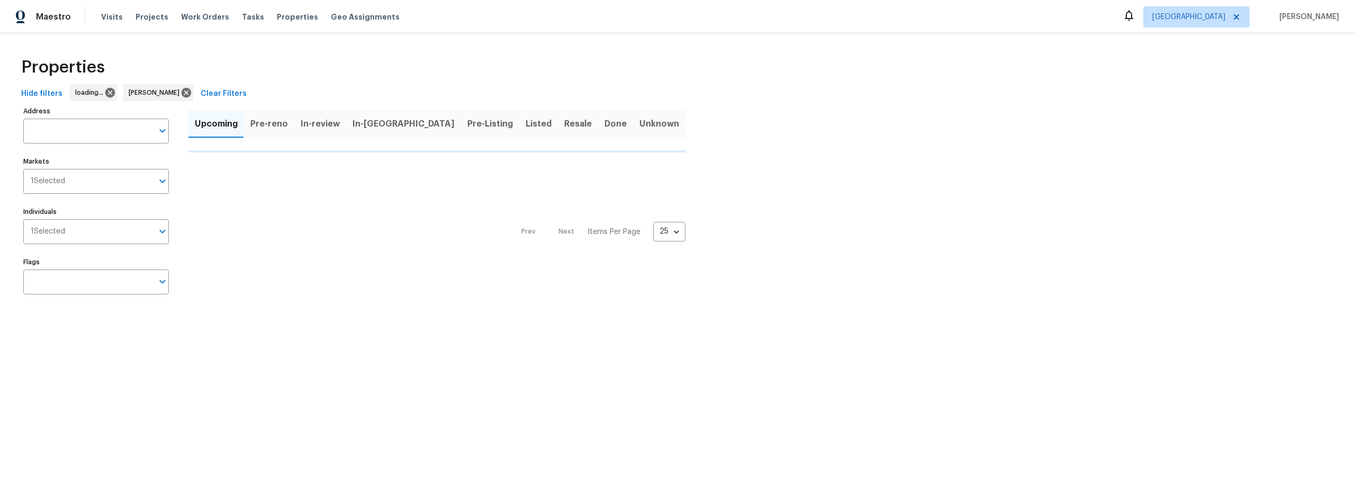 The height and width of the screenshot is (493, 1355). Describe the element at coordinates (96, 161) in the screenshot. I see `label: Markets` at that location.